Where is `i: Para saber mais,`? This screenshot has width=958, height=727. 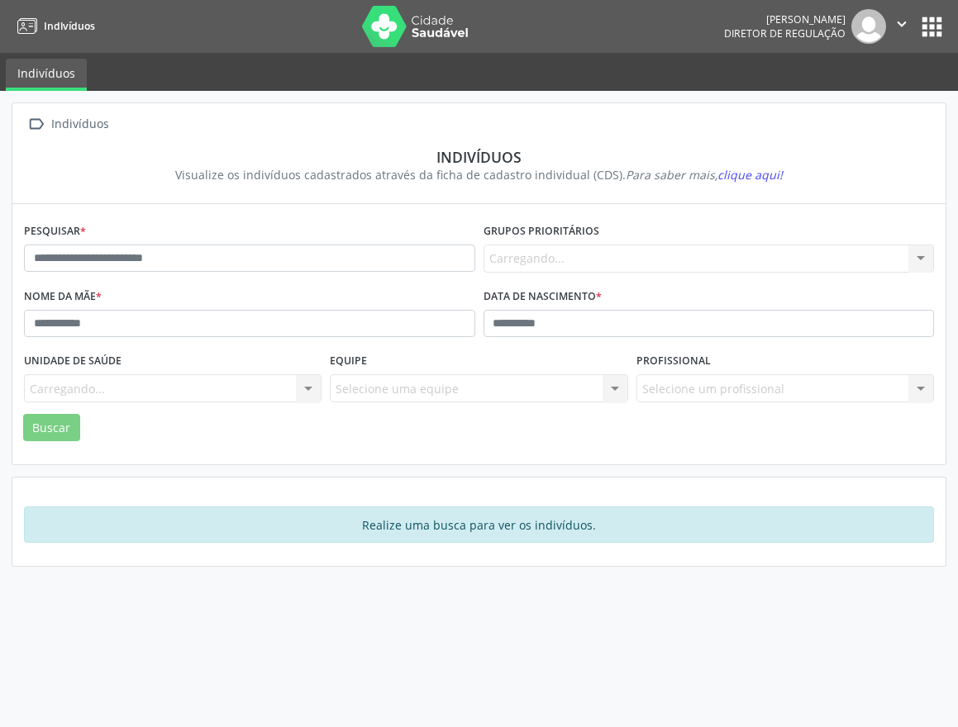 i: Para saber mais, is located at coordinates (704, 174).